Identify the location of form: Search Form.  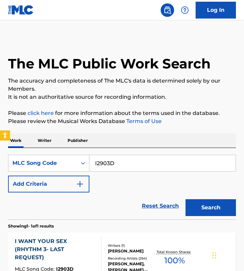
(122, 187).